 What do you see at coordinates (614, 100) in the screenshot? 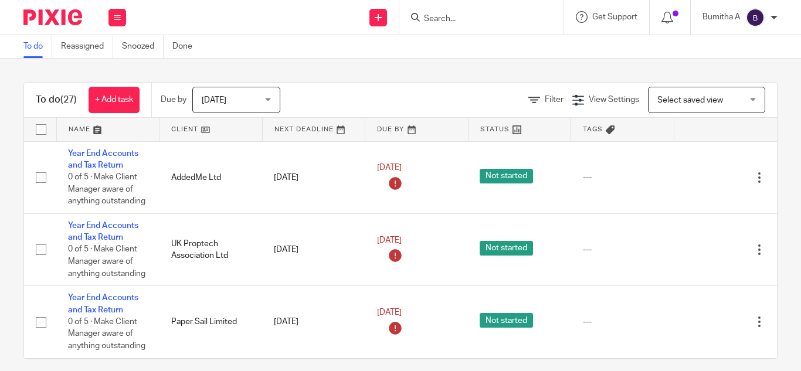
I see `span: View Settings` at bounding box center [614, 100].